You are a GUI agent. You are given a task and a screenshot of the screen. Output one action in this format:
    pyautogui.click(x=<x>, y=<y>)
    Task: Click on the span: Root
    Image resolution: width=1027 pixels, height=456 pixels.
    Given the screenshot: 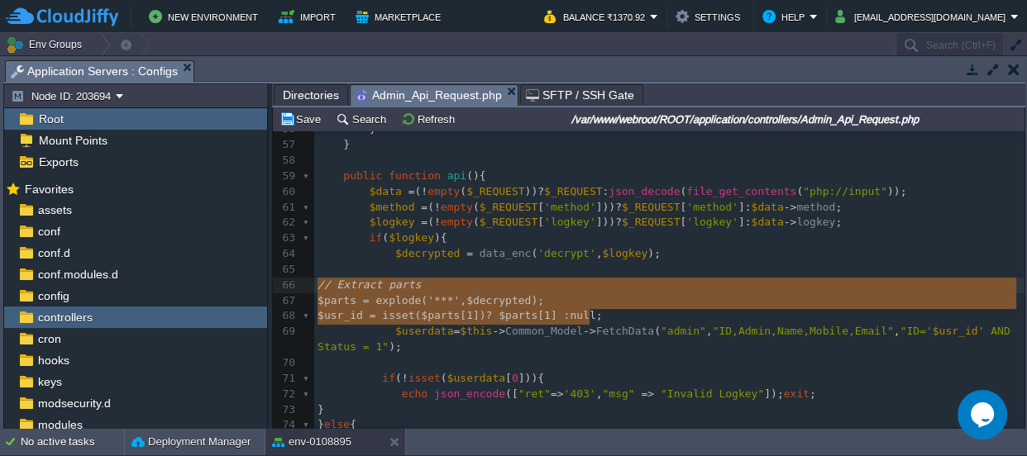 What is the action you would take?
    pyautogui.click(x=50, y=119)
    